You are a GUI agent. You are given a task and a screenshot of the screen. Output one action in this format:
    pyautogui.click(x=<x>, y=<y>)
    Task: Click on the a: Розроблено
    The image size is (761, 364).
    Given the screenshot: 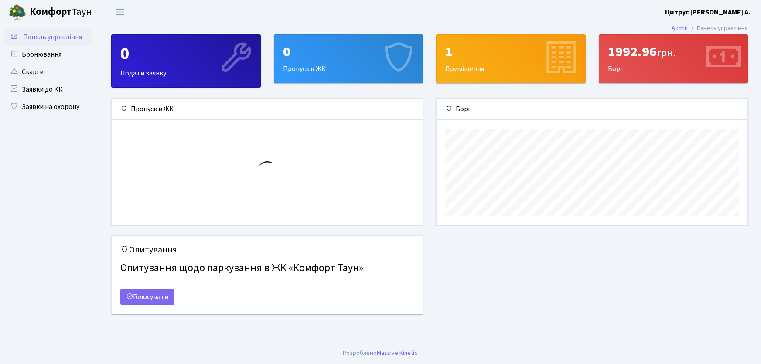 What is the action you would take?
    pyautogui.click(x=360, y=353)
    